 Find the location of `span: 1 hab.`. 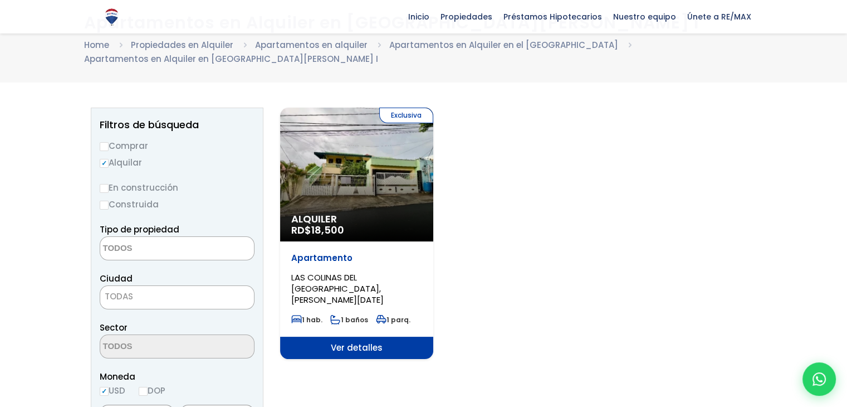

span: 1 hab. is located at coordinates (307, 319).